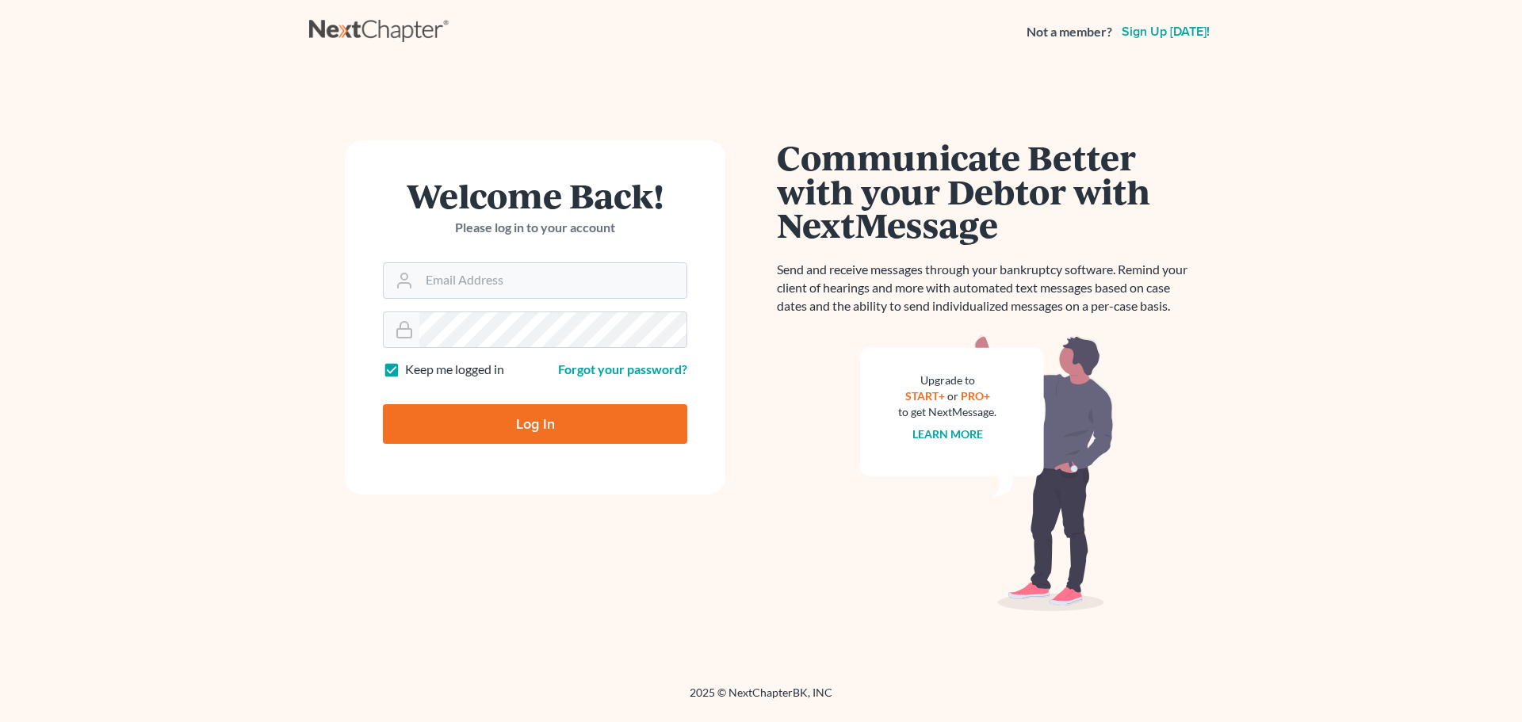  I want to click on p: Please log in to your account, so click(535, 227).